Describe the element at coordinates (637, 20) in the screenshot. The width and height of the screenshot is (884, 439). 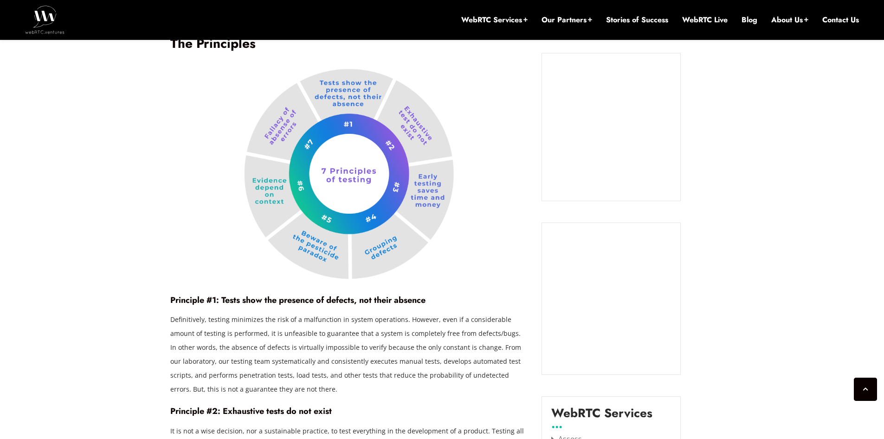
I see `a: Stories of Success` at that location.